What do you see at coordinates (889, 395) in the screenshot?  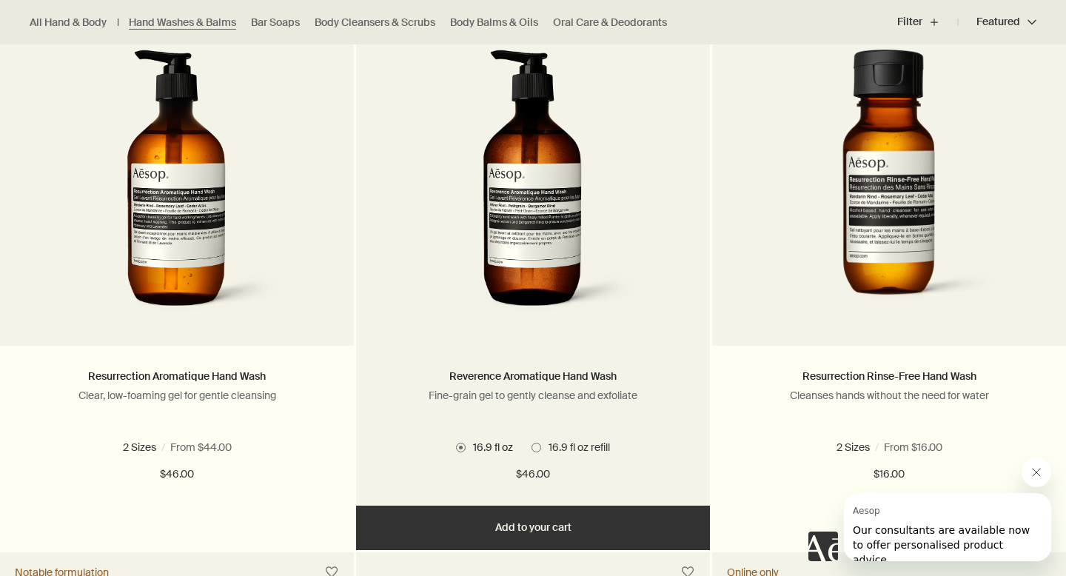 I see `p: Cleanses hands without the need for water` at bounding box center [889, 395].